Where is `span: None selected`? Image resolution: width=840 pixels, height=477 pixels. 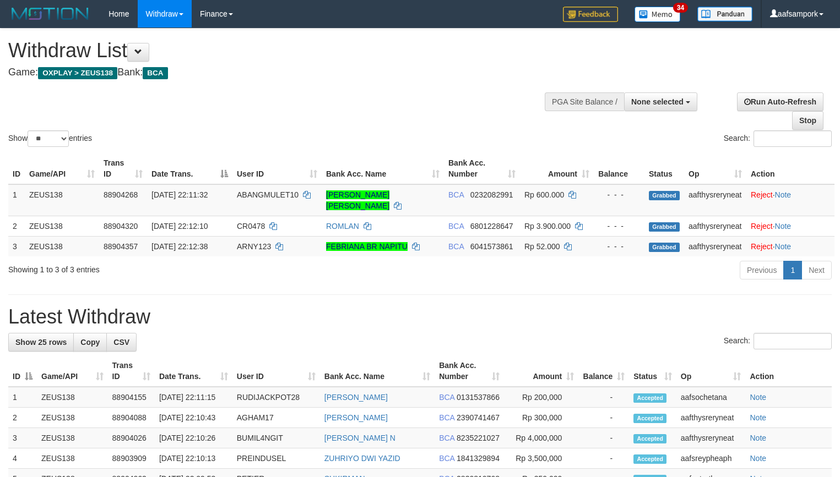
span: None selected is located at coordinates (657, 102).